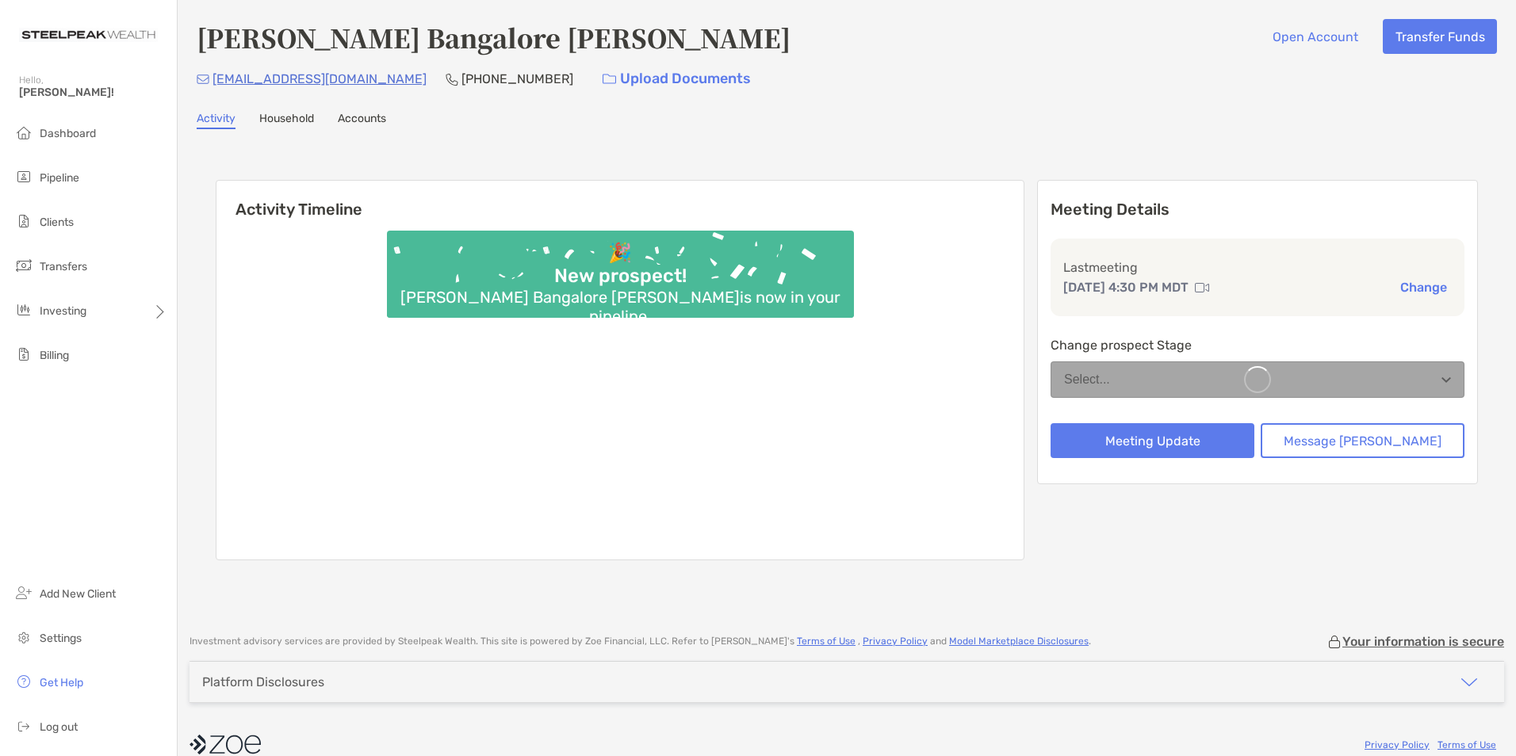 The height and width of the screenshot is (756, 1516). I want to click on button: Open Account, so click(1315, 36).